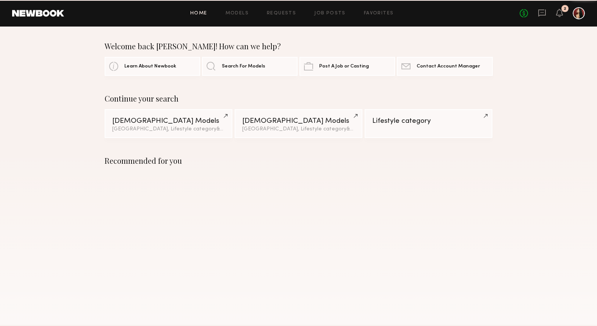 This screenshot has height=326, width=597. I want to click on span: Learn About Newbook, so click(150, 66).